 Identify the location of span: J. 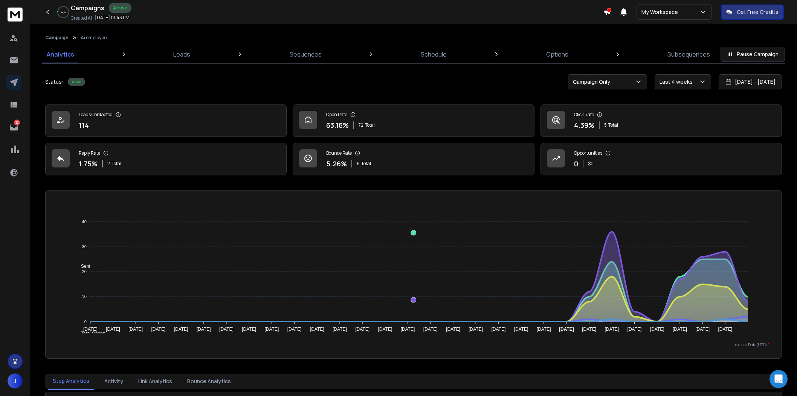
(15, 381).